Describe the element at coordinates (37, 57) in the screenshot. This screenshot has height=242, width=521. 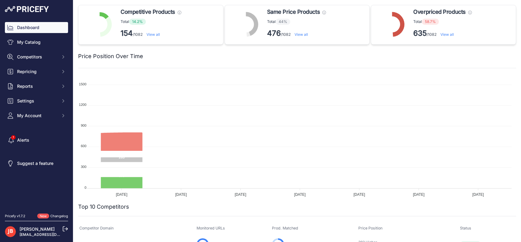
I see `span: Competitors` at that location.